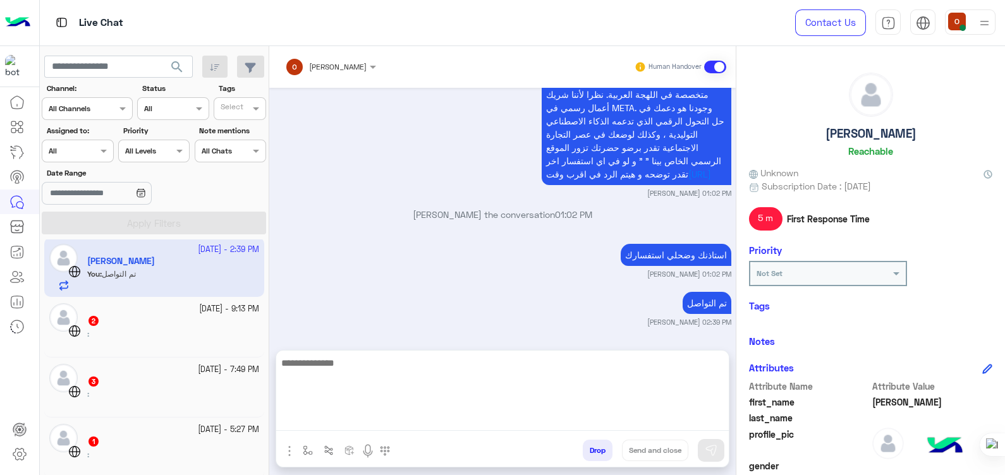 The image size is (1005, 475). Describe the element at coordinates (831, 23) in the screenshot. I see `a: Contact Us` at that location.